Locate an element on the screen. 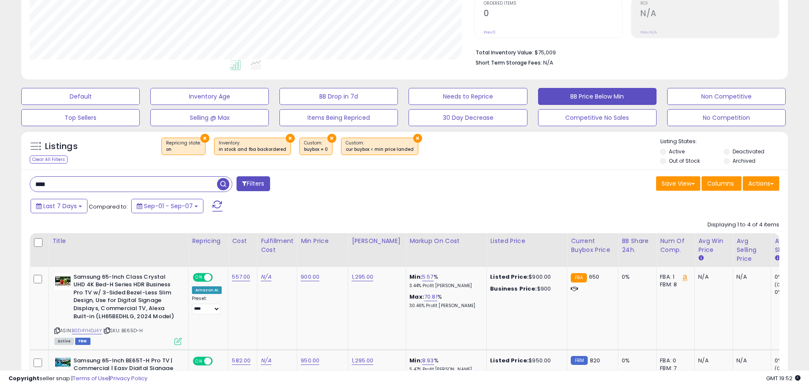 The height and width of the screenshot is (387, 809). b: Samsung 65-Inch Class Crystal UHD 4K Bed-H Series HDR Business Pro TV w/ 3-Sided Bezel-Less Slim ... is located at coordinates (125, 298).